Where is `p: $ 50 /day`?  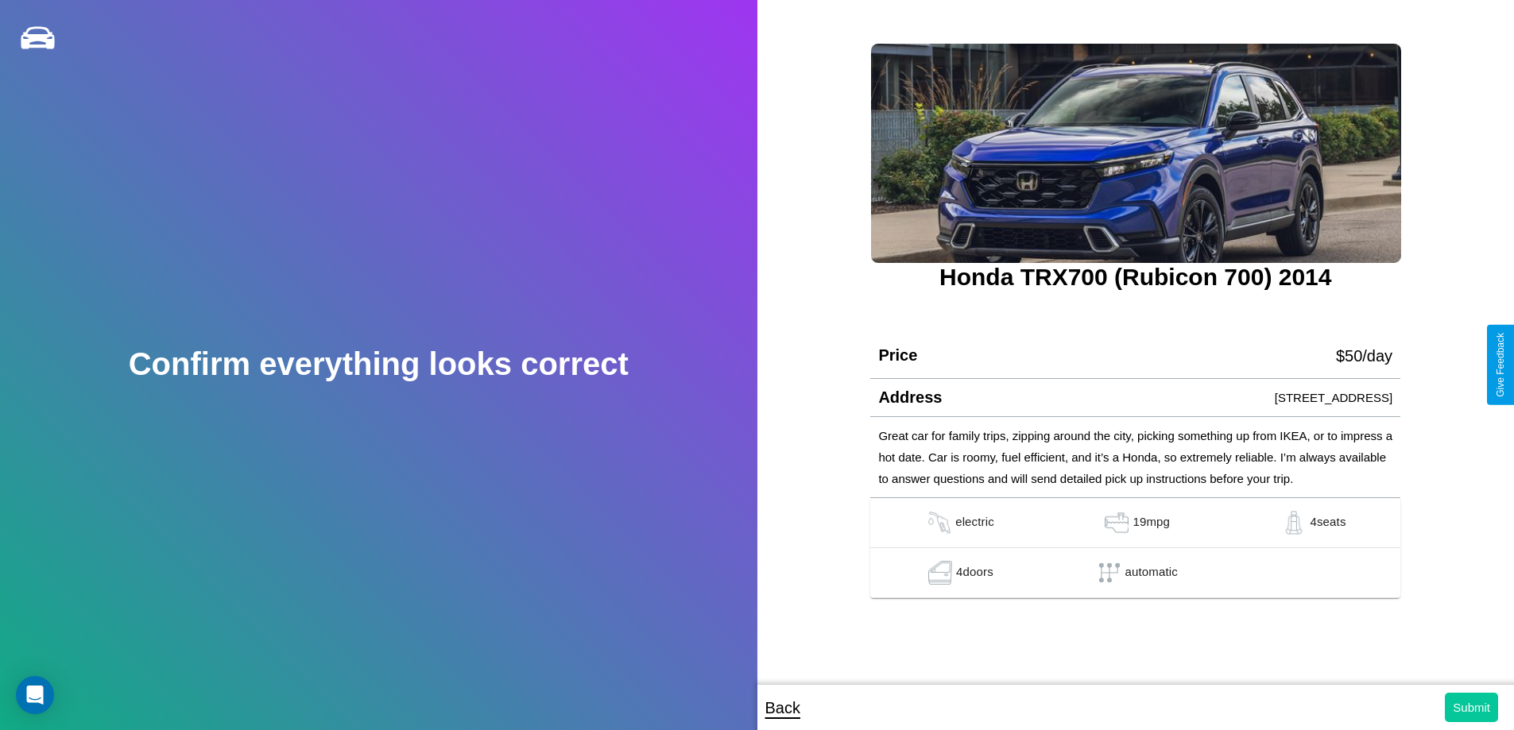 p: $ 50 /day is located at coordinates (1363, 356).